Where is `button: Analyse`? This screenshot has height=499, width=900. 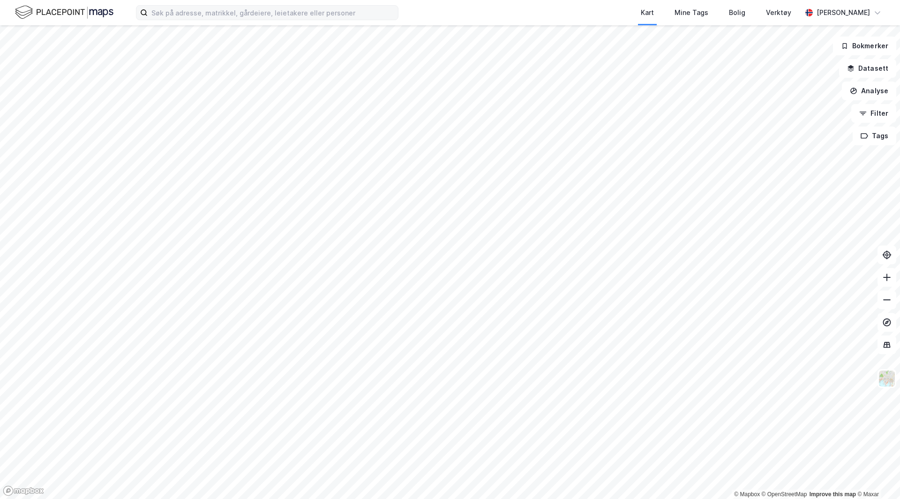 button: Analyse is located at coordinates (869, 91).